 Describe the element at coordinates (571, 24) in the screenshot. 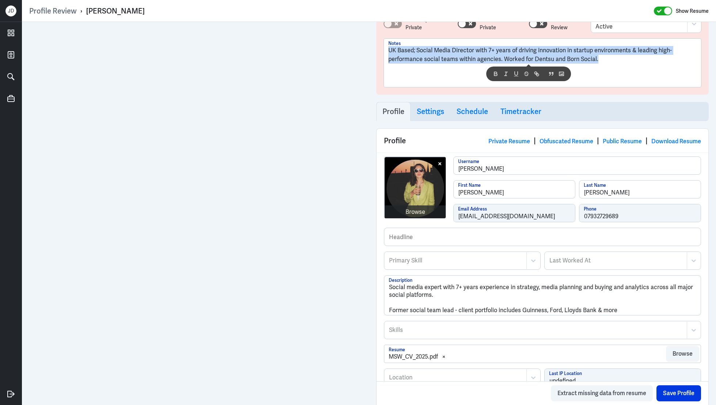

I see `label: Enable Talent Review` at that location.